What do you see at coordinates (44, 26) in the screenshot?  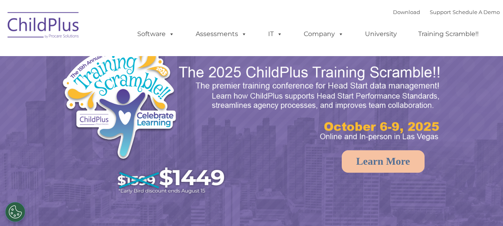 I see `img: ChildPlus by Procare Solutions` at bounding box center [44, 26].